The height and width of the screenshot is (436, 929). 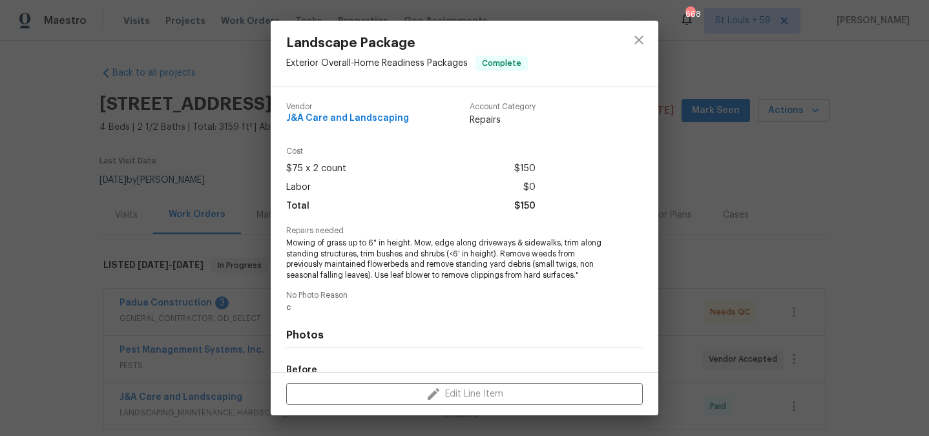 What do you see at coordinates (501, 63) in the screenshot?
I see `span: Complete` at bounding box center [501, 63].